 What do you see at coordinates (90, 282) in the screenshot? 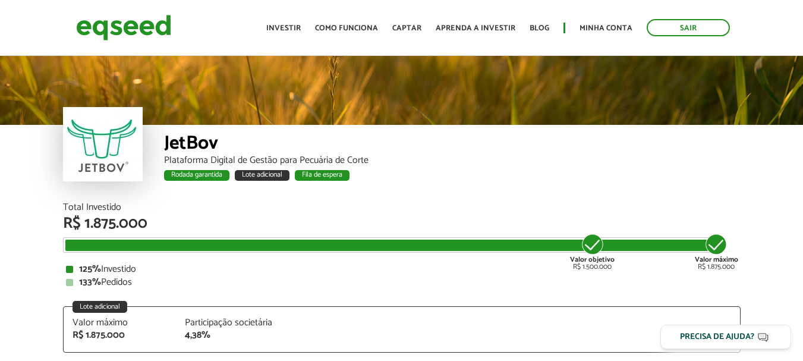
I see `strong: 133%` at bounding box center [90, 282].